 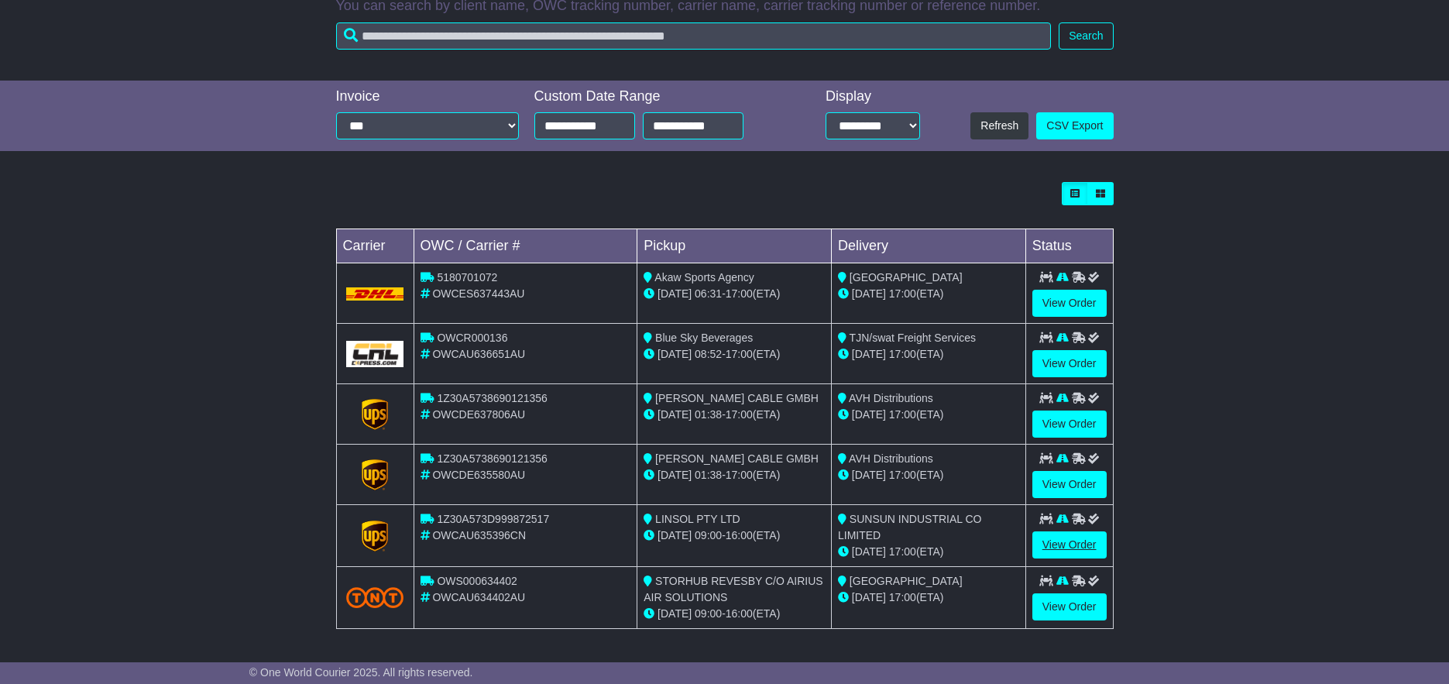 I want to click on span: OWCDE637806AU, so click(x=479, y=414).